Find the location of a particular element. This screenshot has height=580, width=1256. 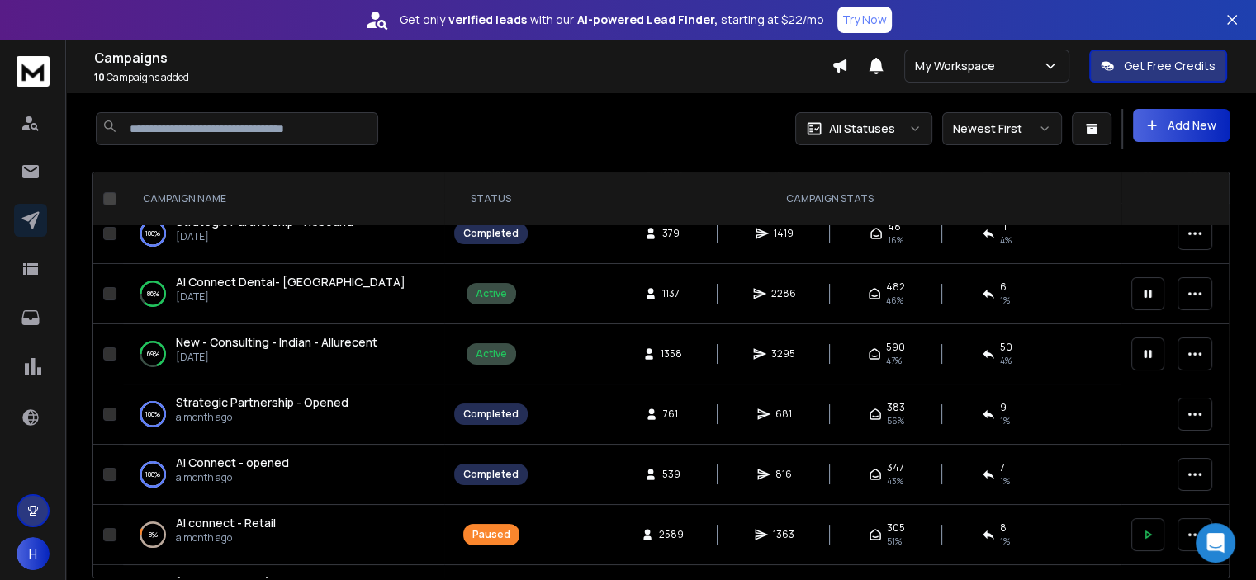

span: AI Connect - opened is located at coordinates (232, 462).